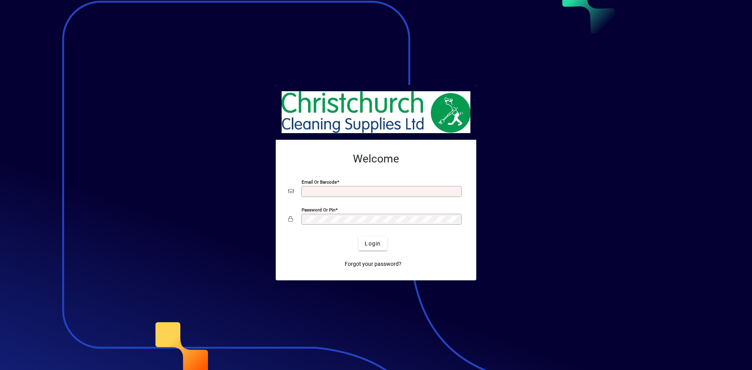  What do you see at coordinates (376, 159) in the screenshot?
I see `h2: Welcome` at bounding box center [376, 159].